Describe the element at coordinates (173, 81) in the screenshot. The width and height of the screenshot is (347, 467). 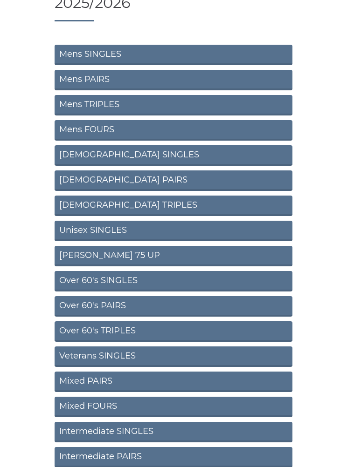
I see `a: Mens PAIRS` at that location.